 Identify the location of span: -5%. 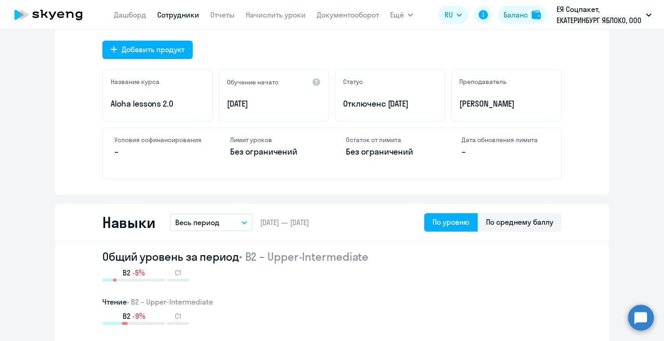
(138, 273).